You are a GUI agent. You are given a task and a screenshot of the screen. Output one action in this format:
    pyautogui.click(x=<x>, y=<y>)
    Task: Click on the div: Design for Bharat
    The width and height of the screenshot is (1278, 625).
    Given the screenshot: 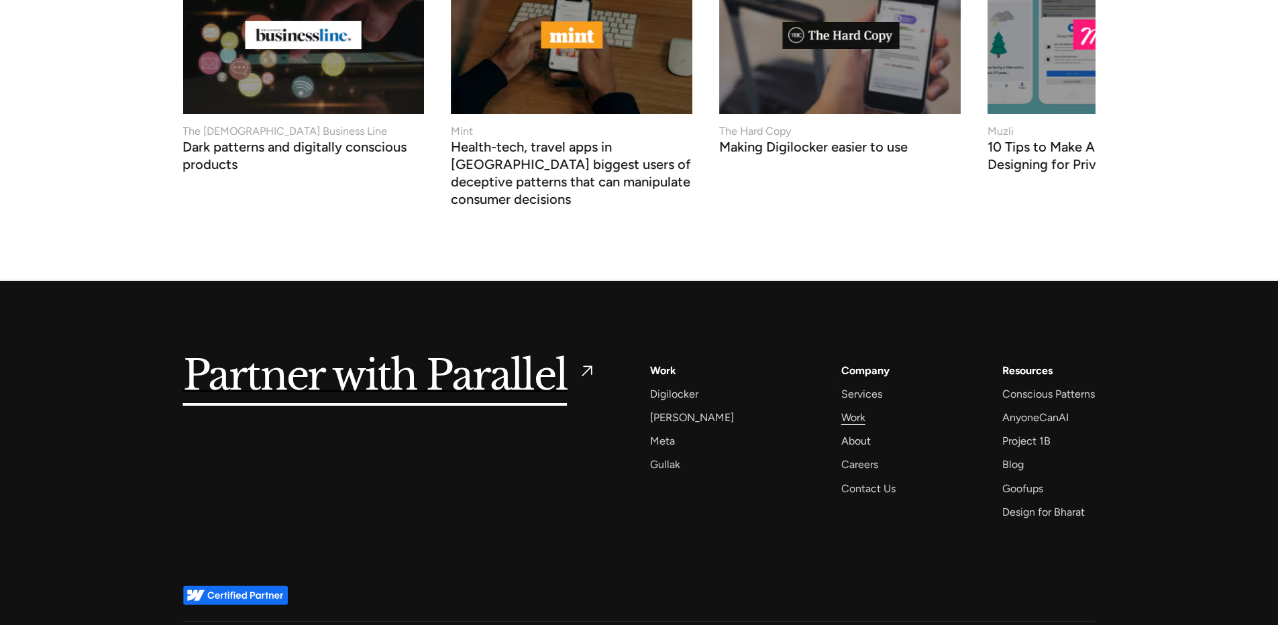 What is the action you would take?
    pyautogui.click(x=1043, y=512)
    